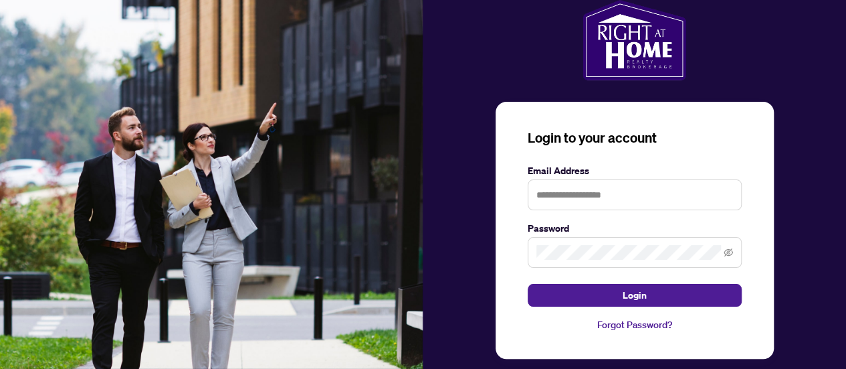  I want to click on span: eye-invisible, so click(728, 252).